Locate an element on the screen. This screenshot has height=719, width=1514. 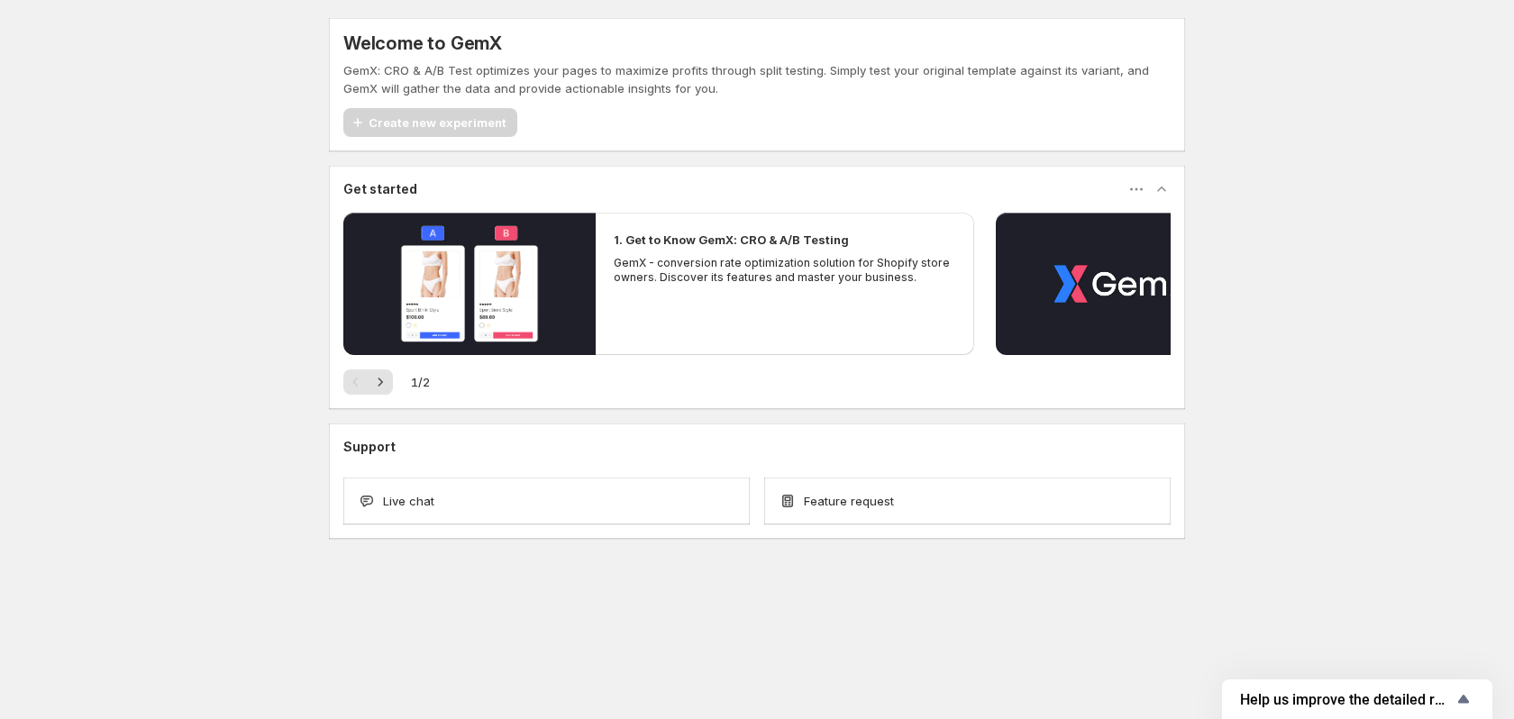
h3: Support is located at coordinates (369, 447).